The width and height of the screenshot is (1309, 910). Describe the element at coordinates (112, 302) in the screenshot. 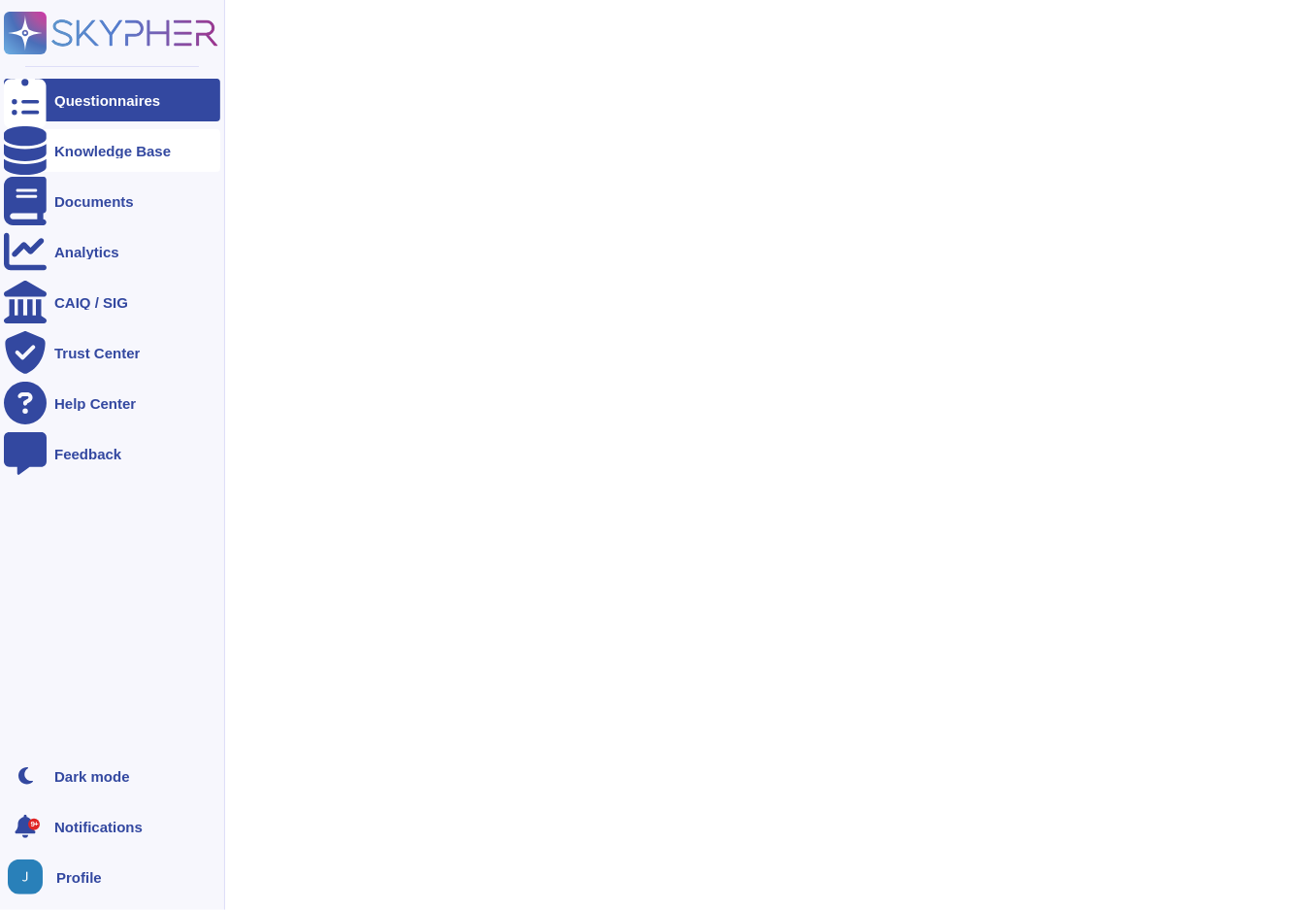

I see `a: CAIQ / SIG` at that location.